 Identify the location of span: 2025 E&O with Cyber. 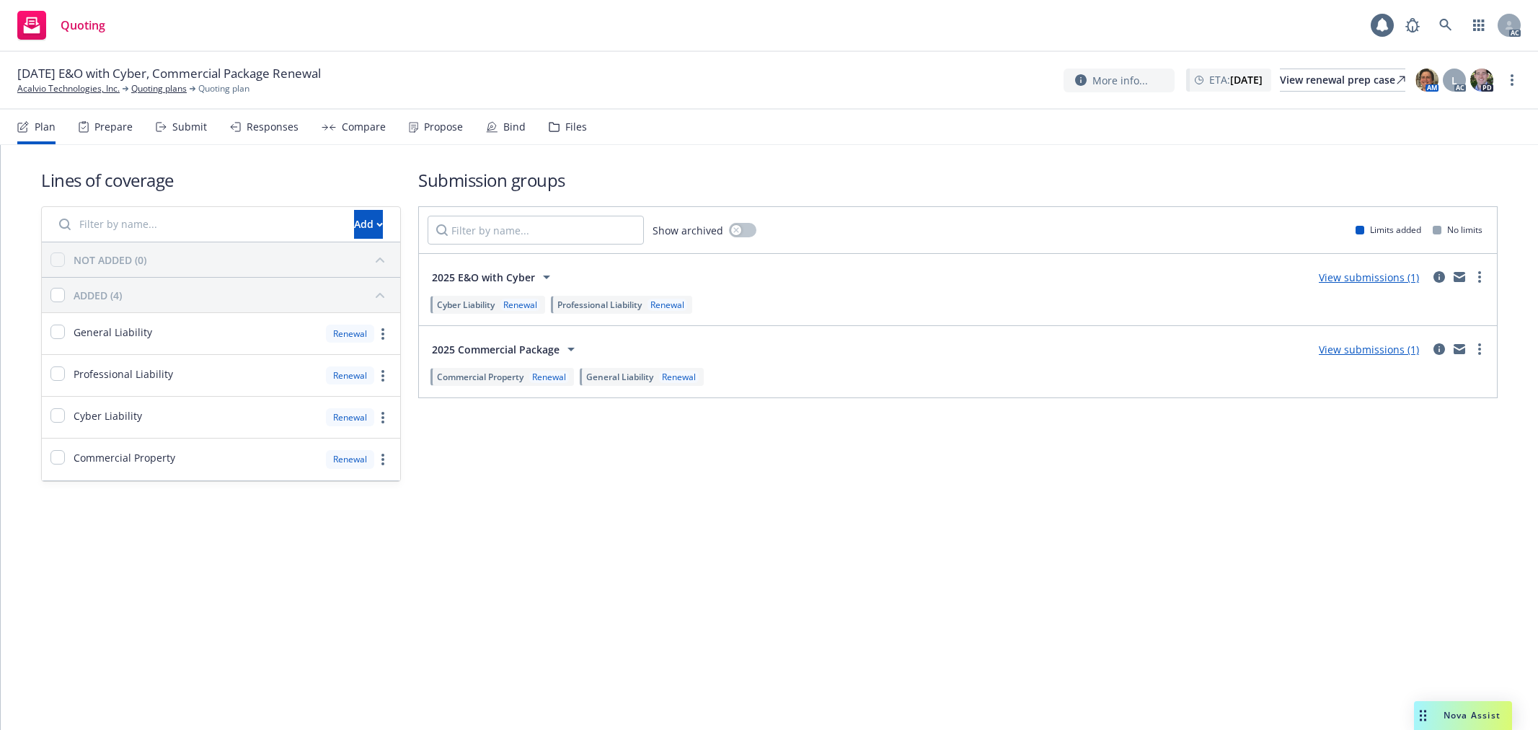
(483, 277).